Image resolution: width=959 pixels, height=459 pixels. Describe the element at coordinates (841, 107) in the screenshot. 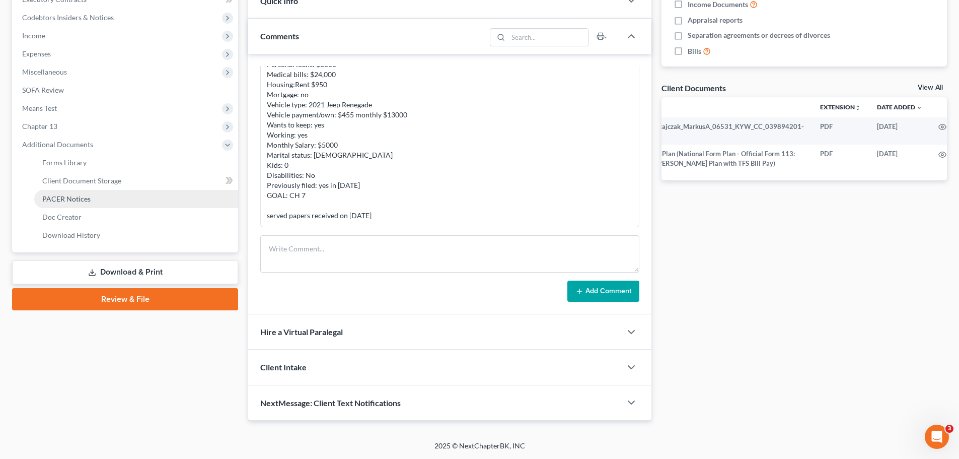

I see `a: Extensionunfold_more` at that location.